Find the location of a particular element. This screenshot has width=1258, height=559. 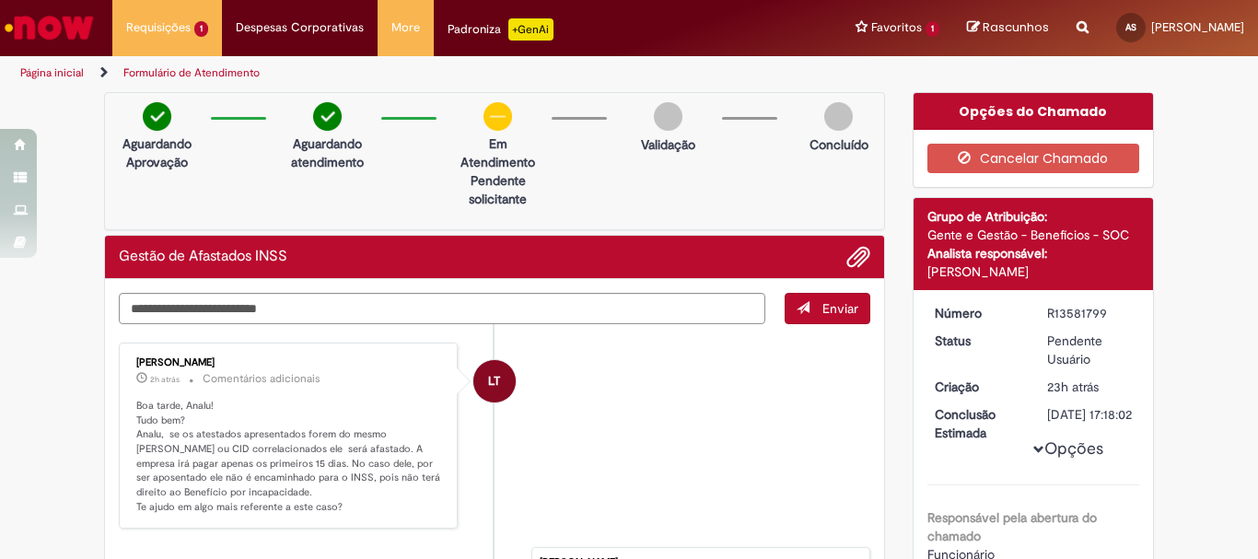

button: Cancelar Chamado is located at coordinates (1033, 158).